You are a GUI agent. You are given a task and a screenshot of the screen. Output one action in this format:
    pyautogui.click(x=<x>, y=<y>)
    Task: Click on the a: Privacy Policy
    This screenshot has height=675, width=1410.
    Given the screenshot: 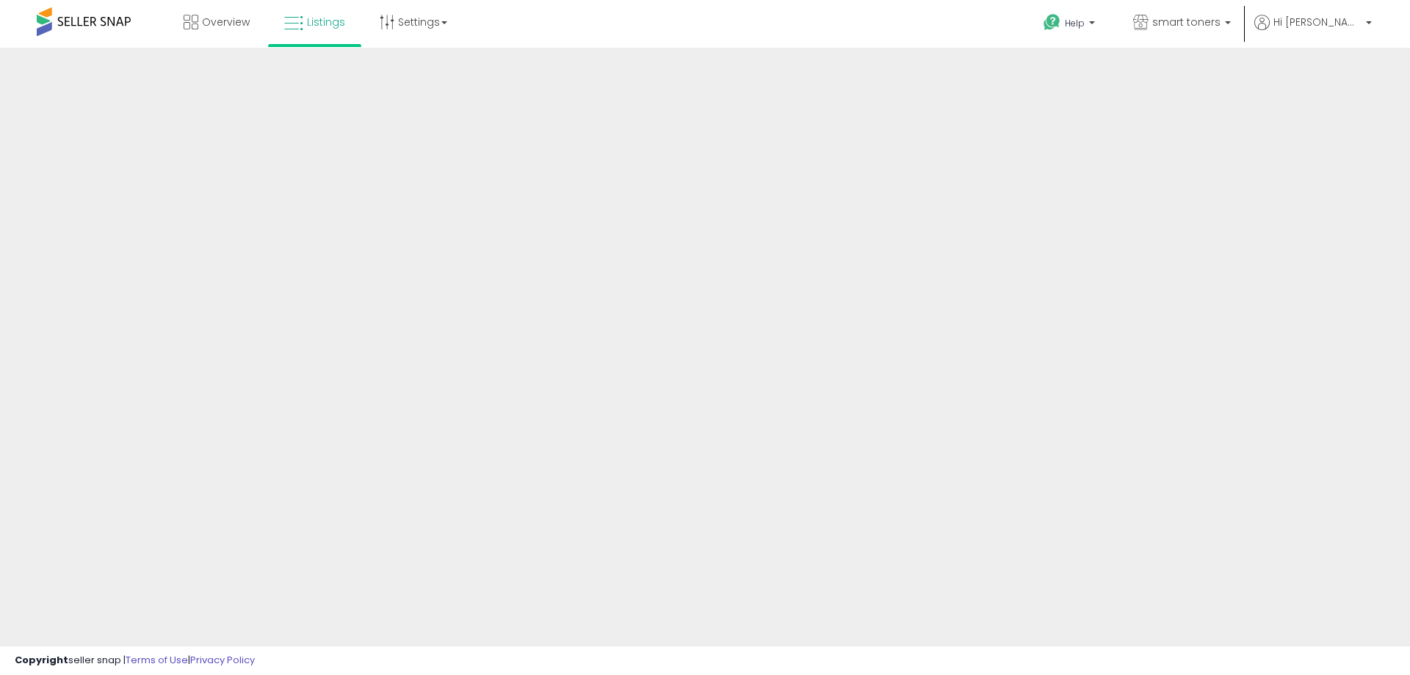 What is the action you would take?
    pyautogui.click(x=223, y=660)
    